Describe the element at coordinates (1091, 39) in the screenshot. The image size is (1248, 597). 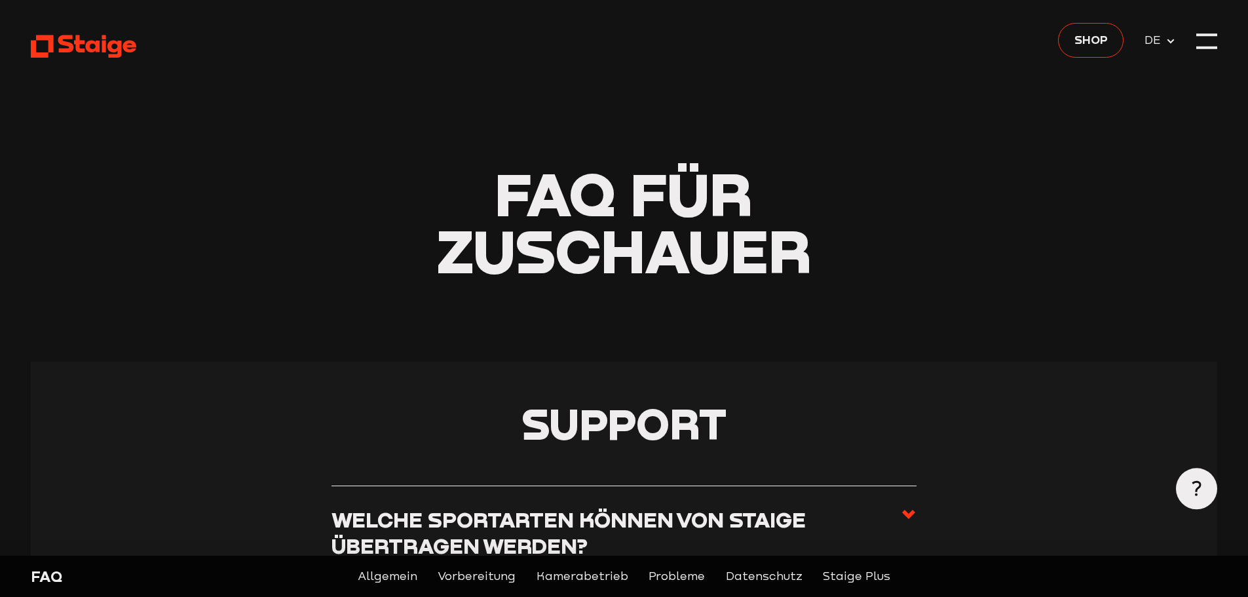
I see `span: Shop` at that location.